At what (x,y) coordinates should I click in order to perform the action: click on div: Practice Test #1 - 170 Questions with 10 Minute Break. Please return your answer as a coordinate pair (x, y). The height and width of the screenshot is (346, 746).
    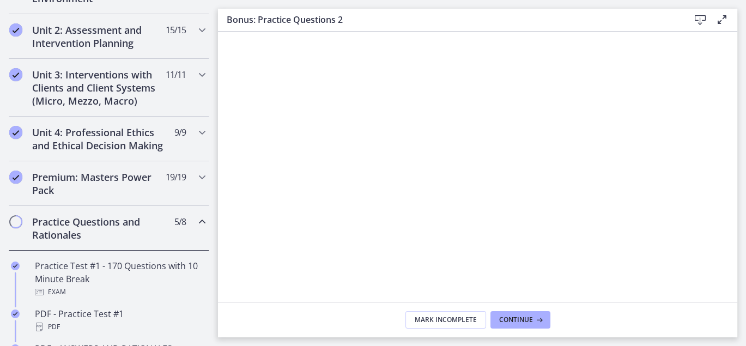
    Looking at the image, I should click on (120, 279).